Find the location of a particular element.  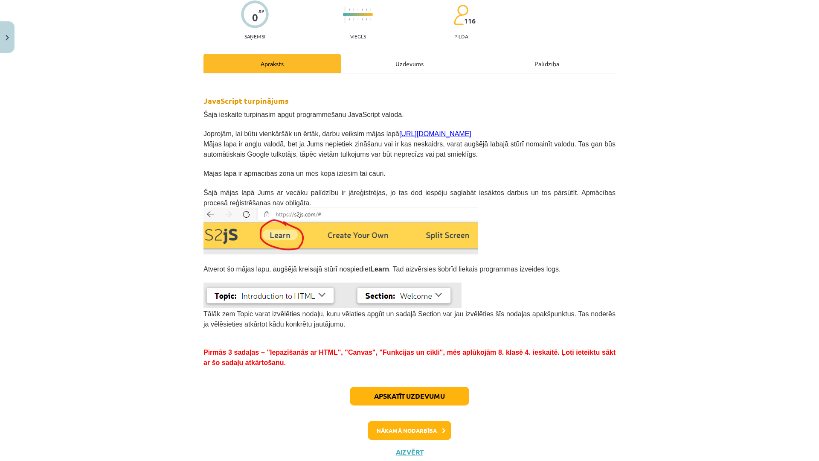

p: Viegls is located at coordinates (358, 36).